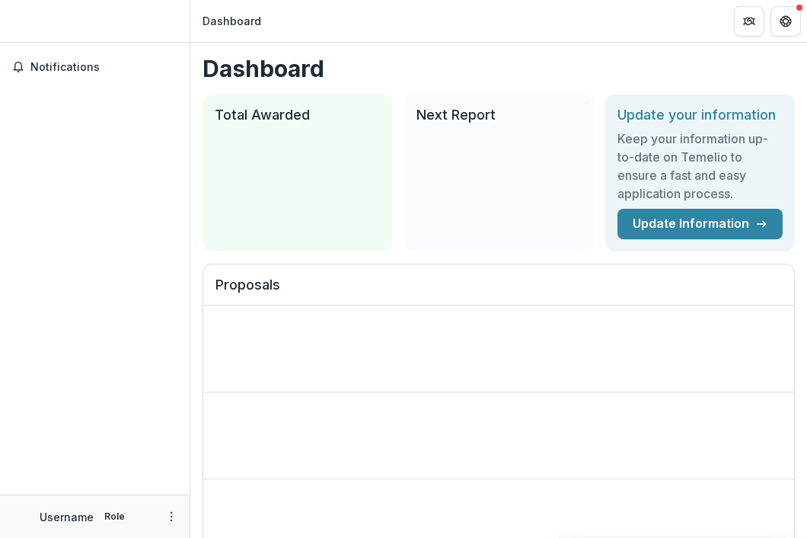 The width and height of the screenshot is (807, 538). Describe the element at coordinates (94, 67) in the screenshot. I see `button: Notifications` at that location.